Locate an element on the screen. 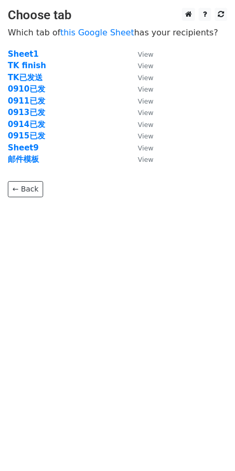  a: TK finish is located at coordinates (27, 66).